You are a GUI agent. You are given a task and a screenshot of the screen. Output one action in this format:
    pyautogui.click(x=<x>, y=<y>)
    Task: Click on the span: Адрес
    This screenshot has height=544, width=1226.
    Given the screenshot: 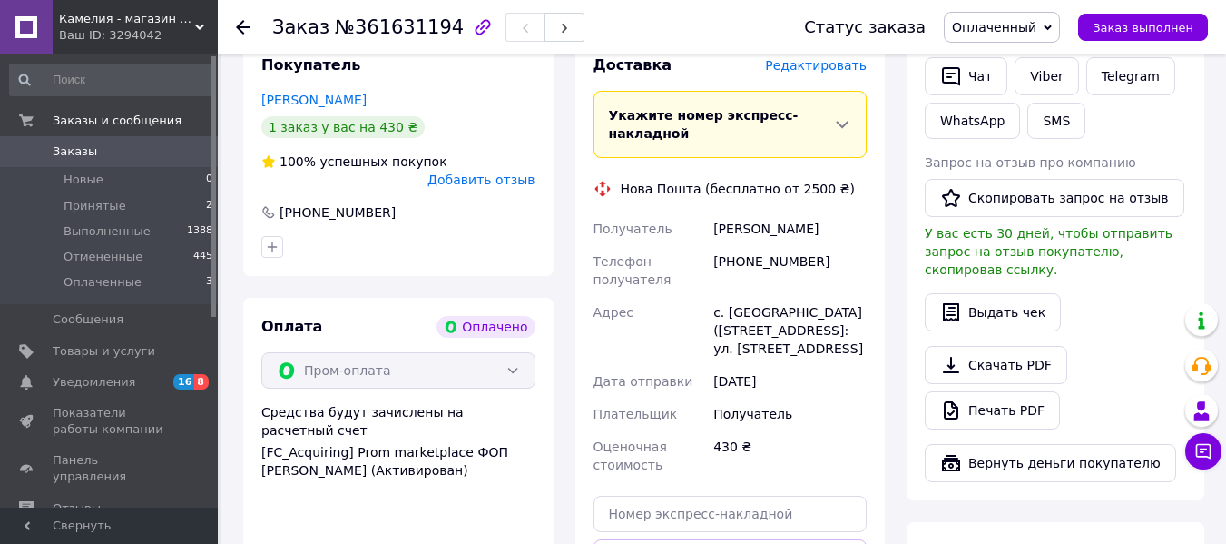 What is the action you would take?
    pyautogui.click(x=614, y=312)
    